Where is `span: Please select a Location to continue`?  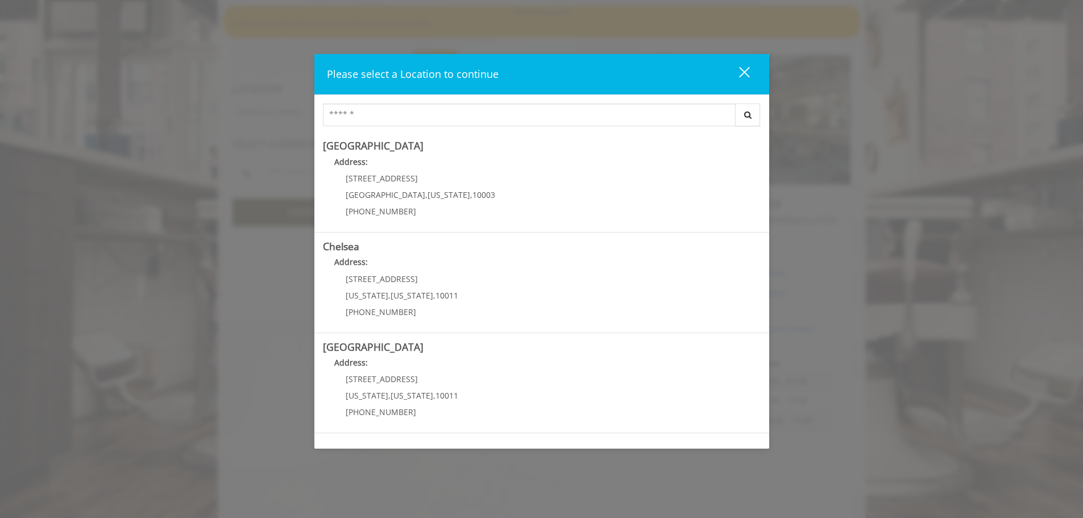 span: Please select a Location to continue is located at coordinates (413, 74).